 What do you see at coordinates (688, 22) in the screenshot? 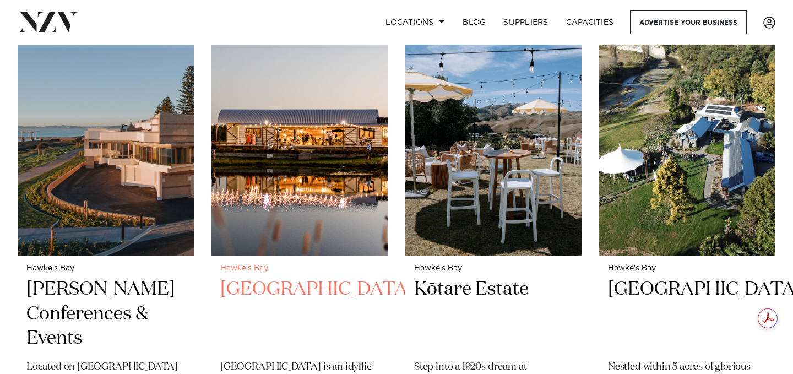
I see `a: Advertise your business` at bounding box center [688, 22].